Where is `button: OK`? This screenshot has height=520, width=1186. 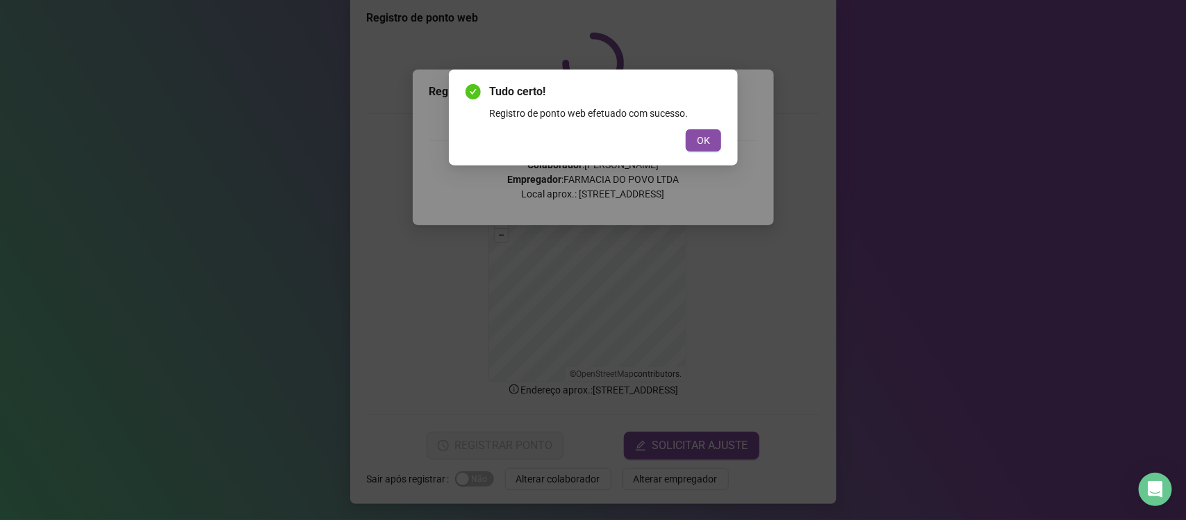
button: OK is located at coordinates (703, 140).